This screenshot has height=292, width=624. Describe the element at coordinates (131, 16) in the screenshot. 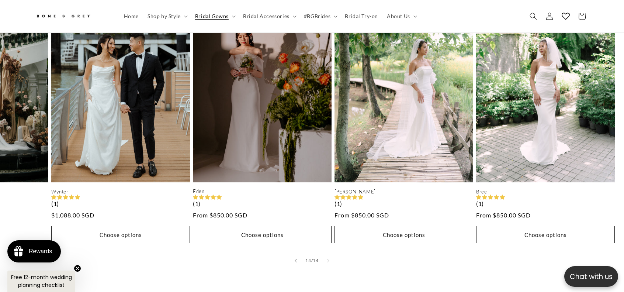

I see `span: Home` at that location.